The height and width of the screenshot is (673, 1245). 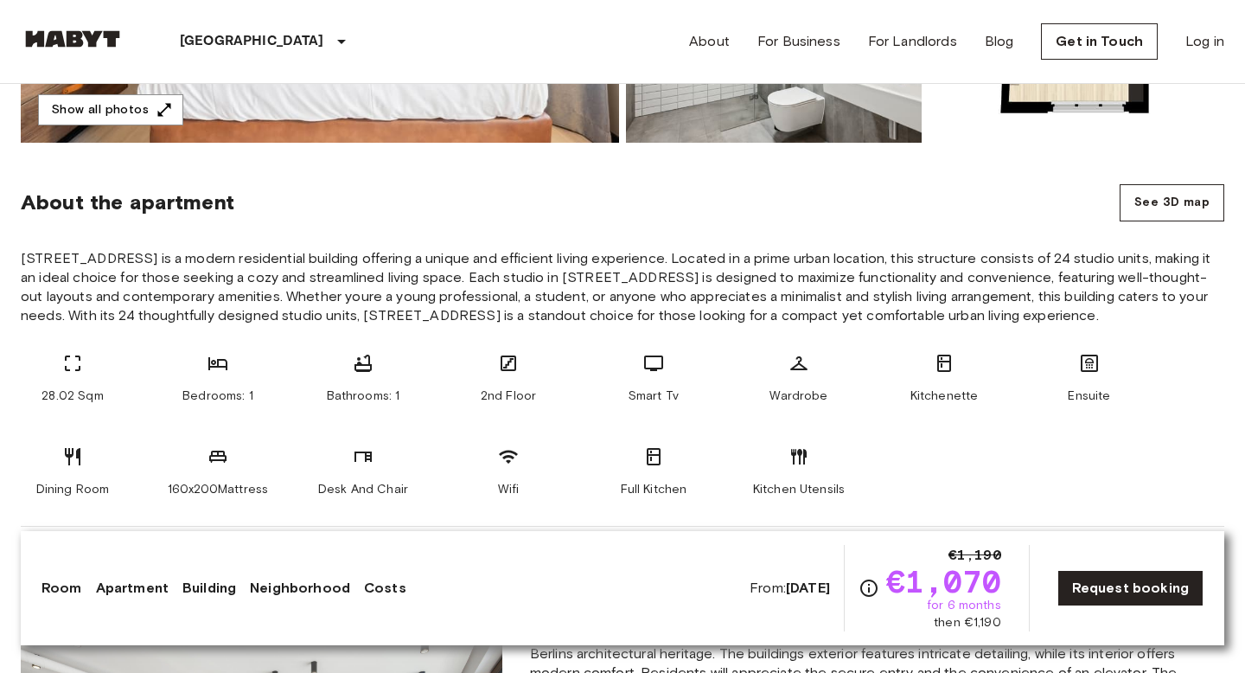 I want to click on span: About the apartment, so click(x=127, y=202).